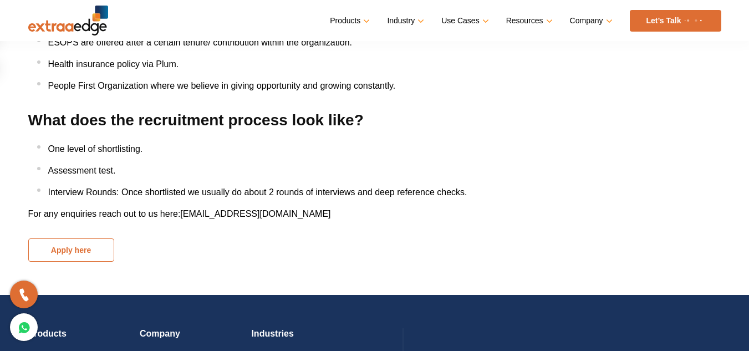 Image resolution: width=749 pixels, height=351 pixels. What do you see at coordinates (200, 42) in the screenshot?
I see `span: ESOPS are offered after a certain tenure/ contribution within the organization.` at bounding box center [200, 42].